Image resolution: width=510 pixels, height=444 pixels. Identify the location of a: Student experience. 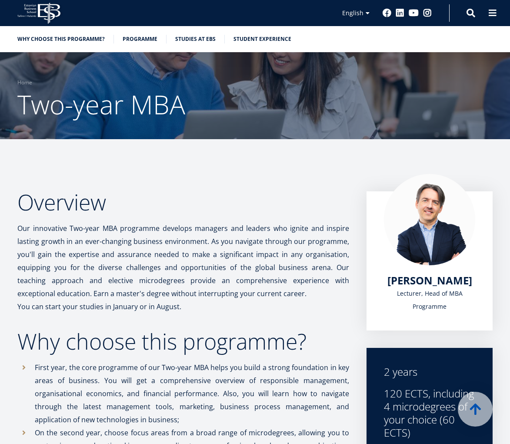
(262, 39).